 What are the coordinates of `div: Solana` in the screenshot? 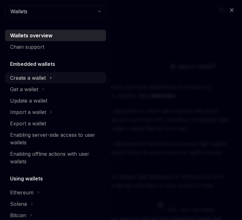 It's located at (18, 203).